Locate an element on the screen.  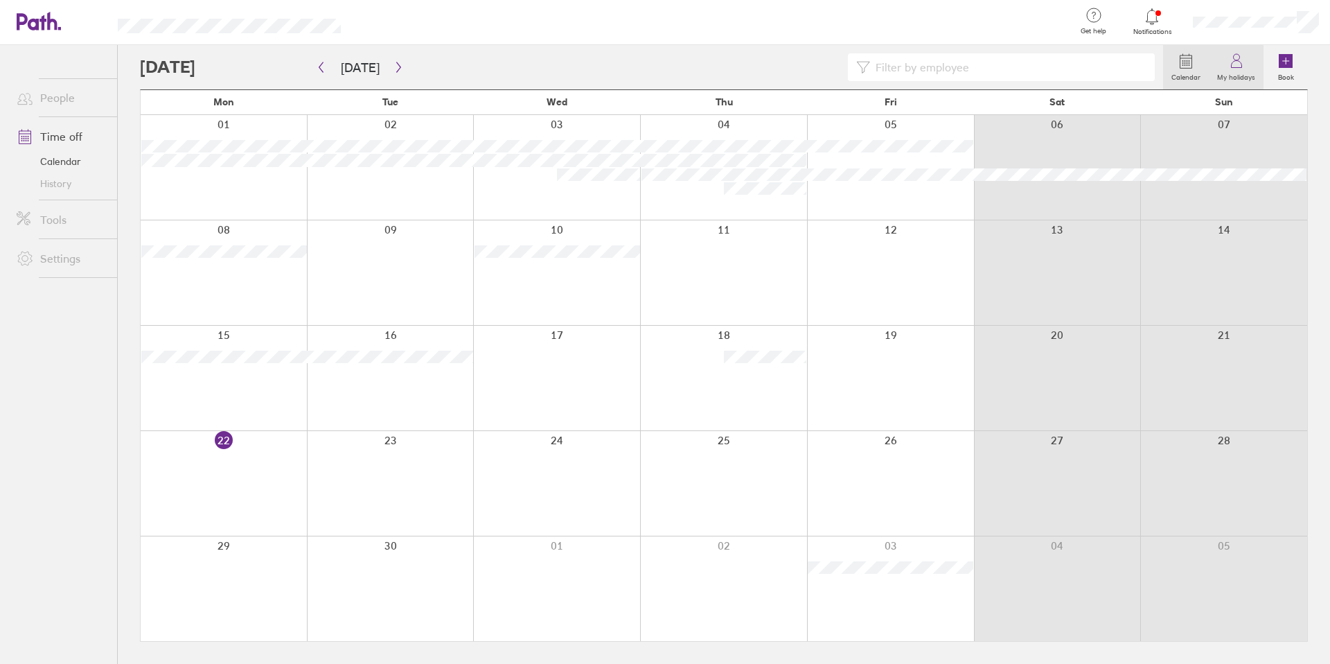
a: Settings is located at coordinates (61, 258).